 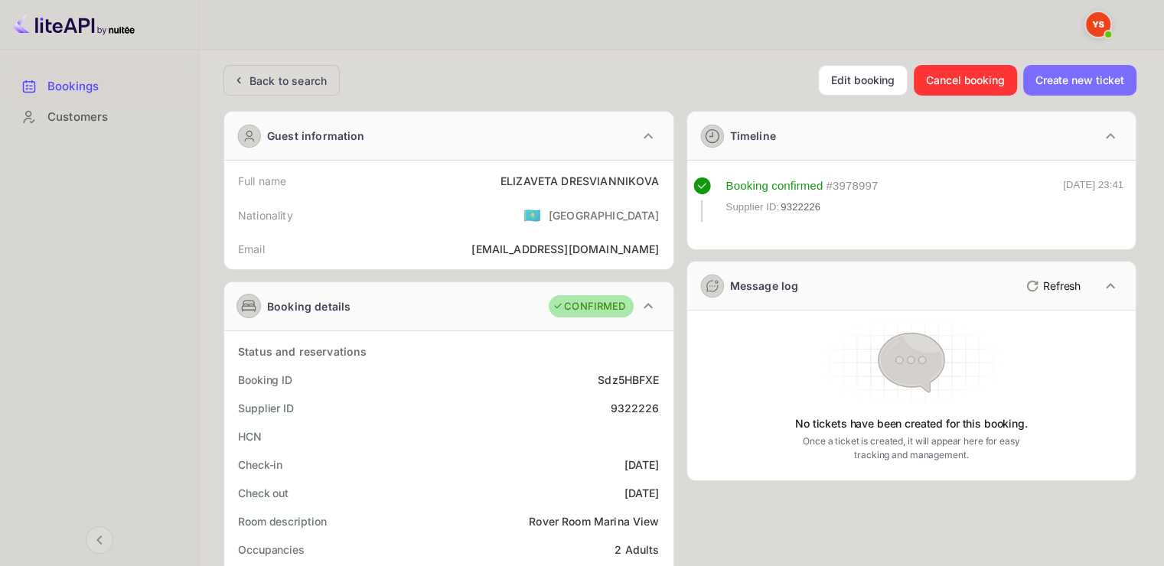 I want to click on a: Customers, so click(x=99, y=116).